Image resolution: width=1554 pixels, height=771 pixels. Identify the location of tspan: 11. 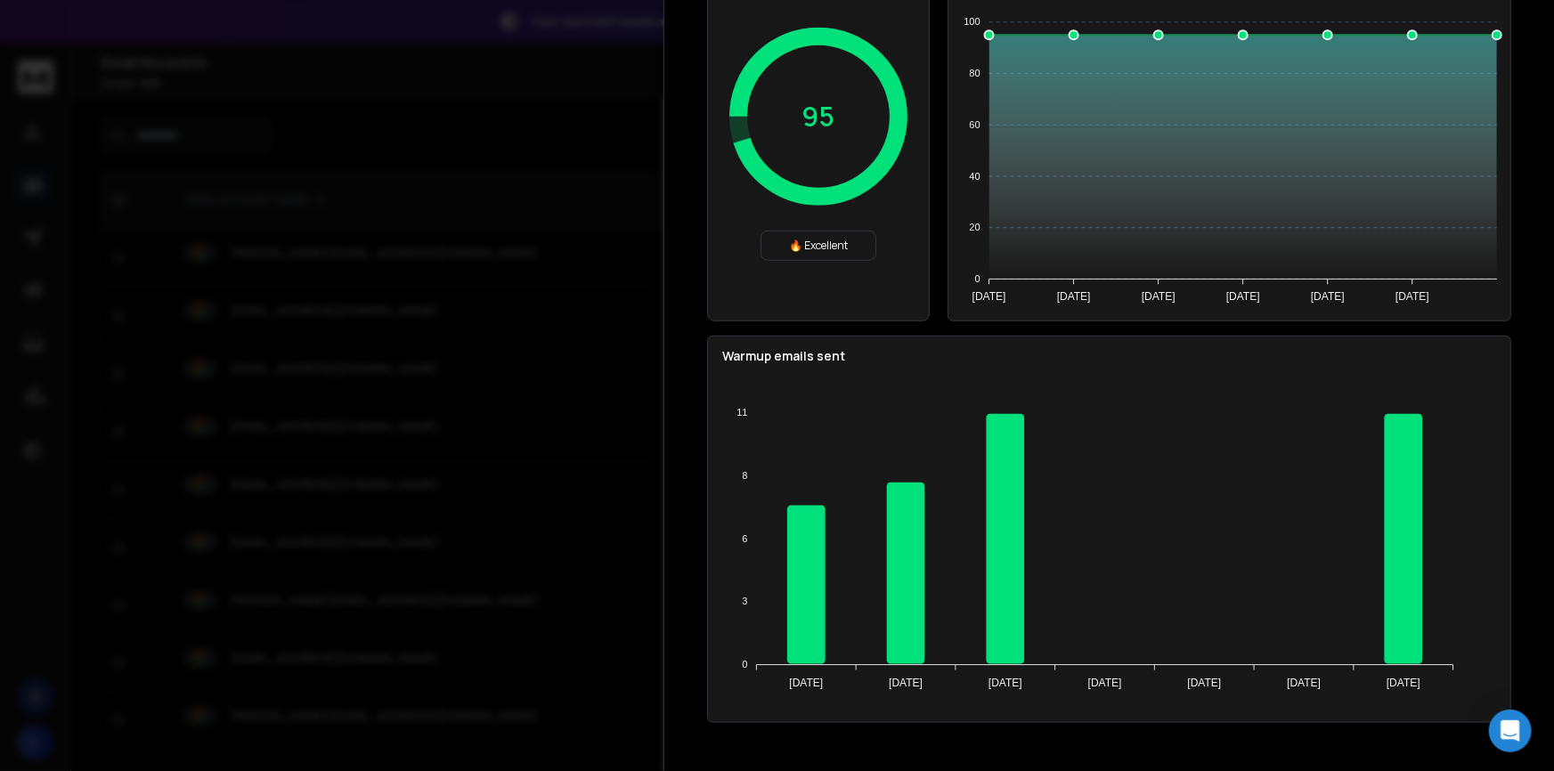
(742, 413).